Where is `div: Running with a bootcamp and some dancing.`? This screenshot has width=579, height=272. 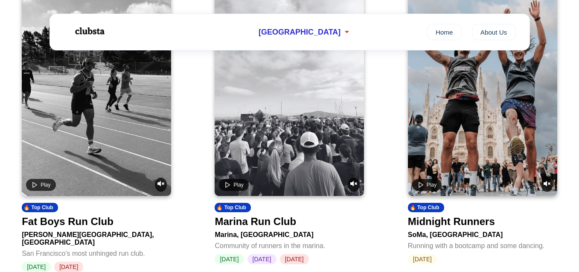 div: Running with a bootcamp and some dancing. is located at coordinates (483, 244).